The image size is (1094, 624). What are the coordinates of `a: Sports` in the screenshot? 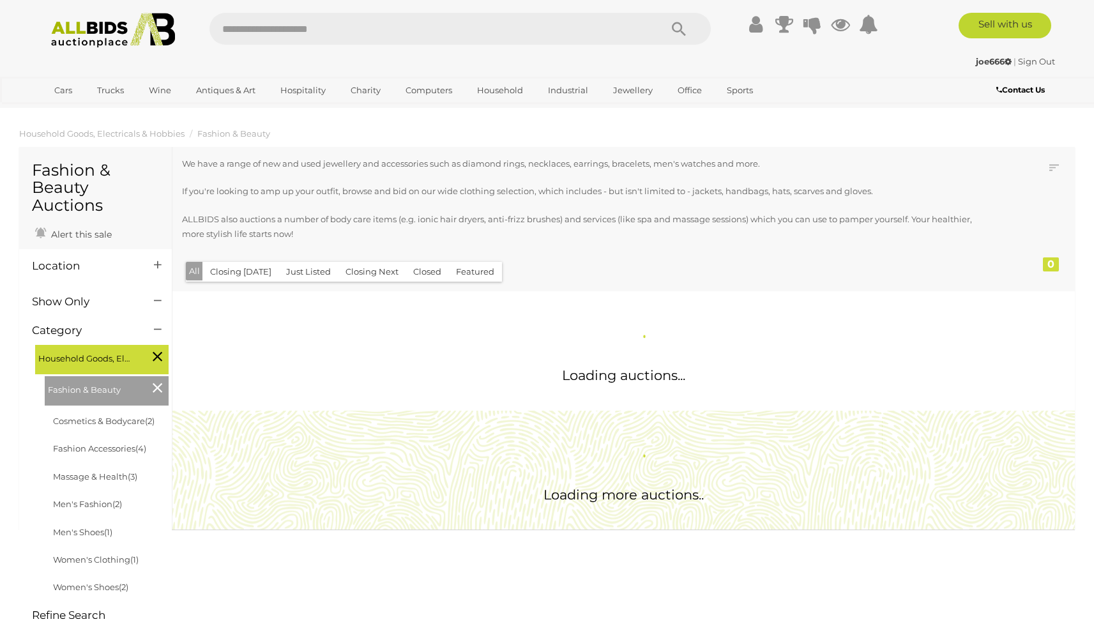 It's located at (740, 90).